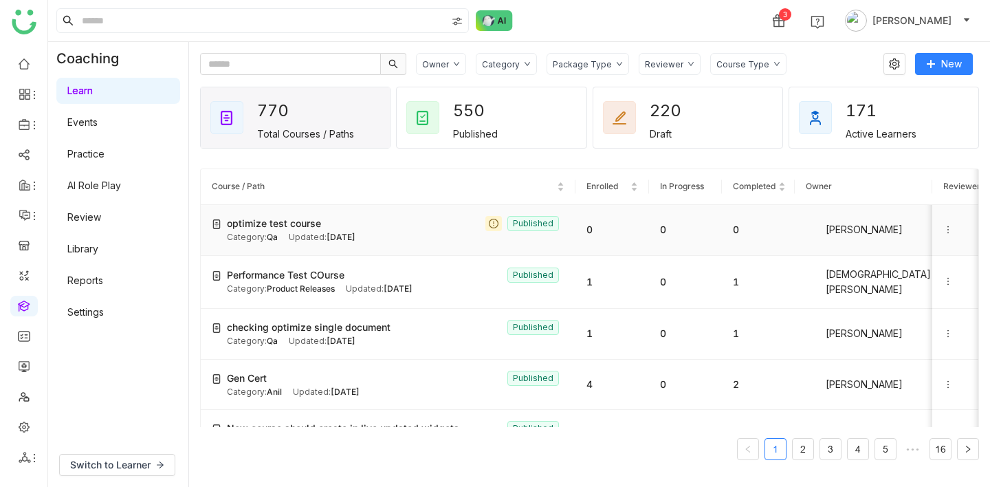 The height and width of the screenshot is (487, 990). Describe the element at coordinates (886, 449) in the screenshot. I see `li: 5` at that location.